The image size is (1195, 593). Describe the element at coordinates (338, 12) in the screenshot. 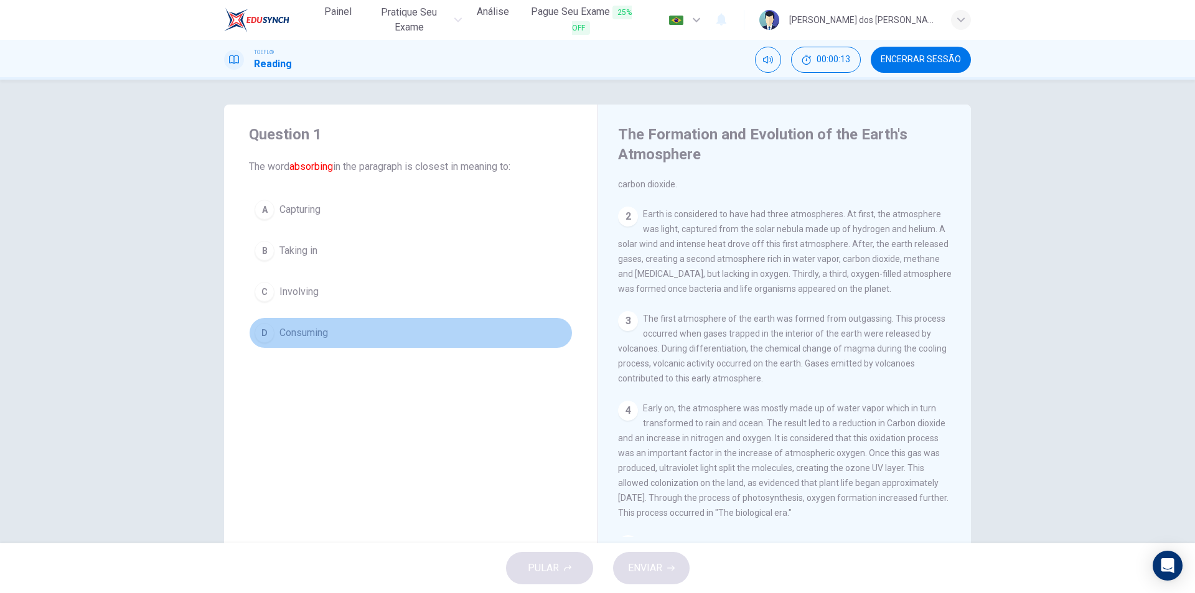

I see `span: Painel` at that location.